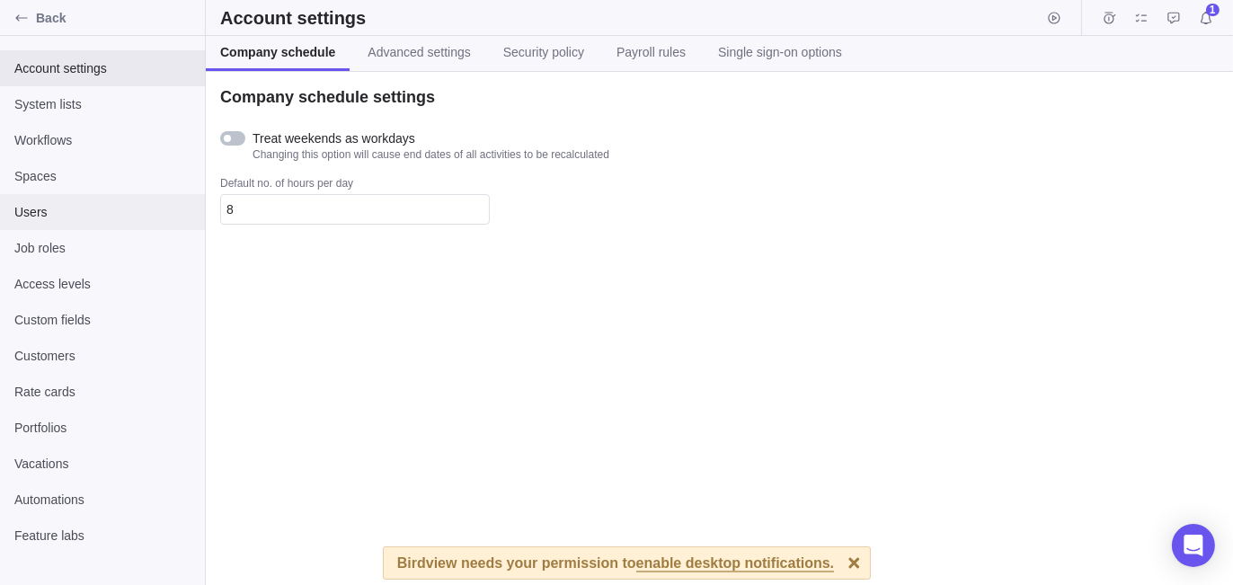  What do you see at coordinates (102, 392) in the screenshot?
I see `span: Rate cards` at bounding box center [102, 392].